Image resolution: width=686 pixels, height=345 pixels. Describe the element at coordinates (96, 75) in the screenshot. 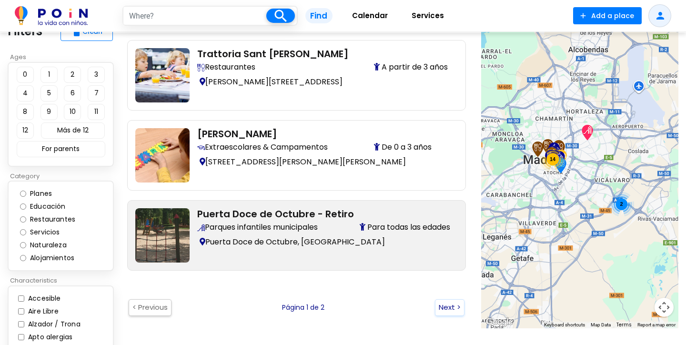

I see `button: 3` at that location.